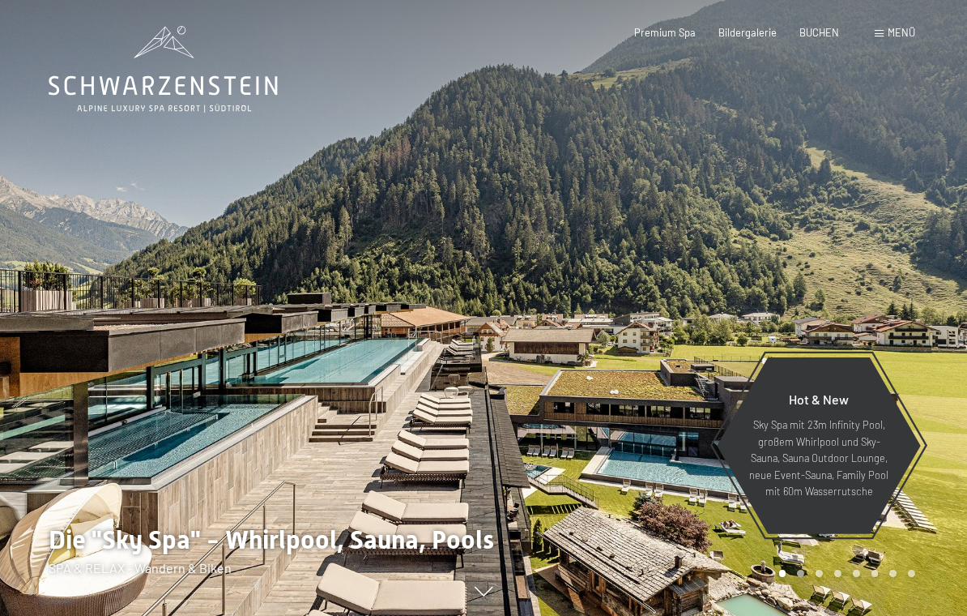 The width and height of the screenshot is (967, 616). What do you see at coordinates (819, 458) in the screenshot?
I see `p: Sky Spa mit 23m Infinity Pool, großem Whirlpool und Sky-Sauna, Sauna Outdoor Lounge, neue Event-S...` at bounding box center [819, 458].